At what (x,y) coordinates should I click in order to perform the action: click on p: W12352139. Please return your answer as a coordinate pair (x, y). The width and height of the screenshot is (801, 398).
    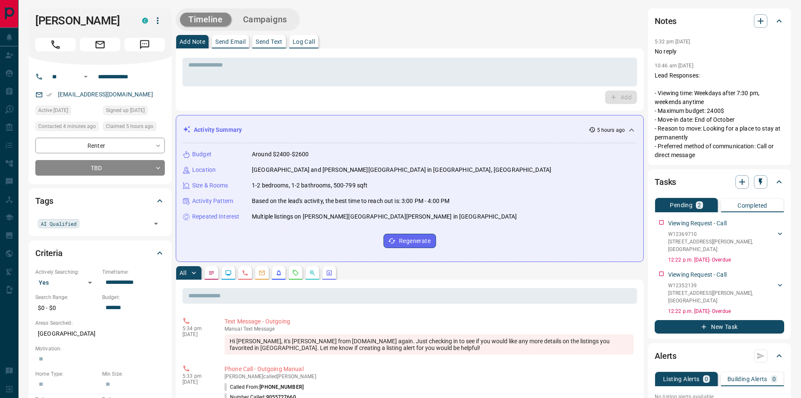
    Looking at the image, I should click on (722, 285).